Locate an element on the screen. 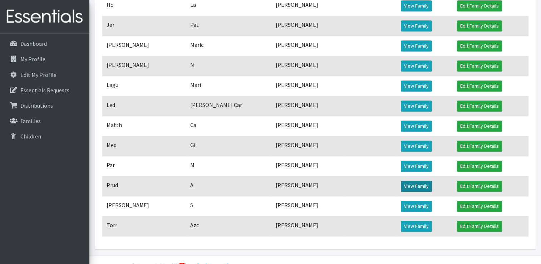  td: Mari is located at coordinates (228, 86).